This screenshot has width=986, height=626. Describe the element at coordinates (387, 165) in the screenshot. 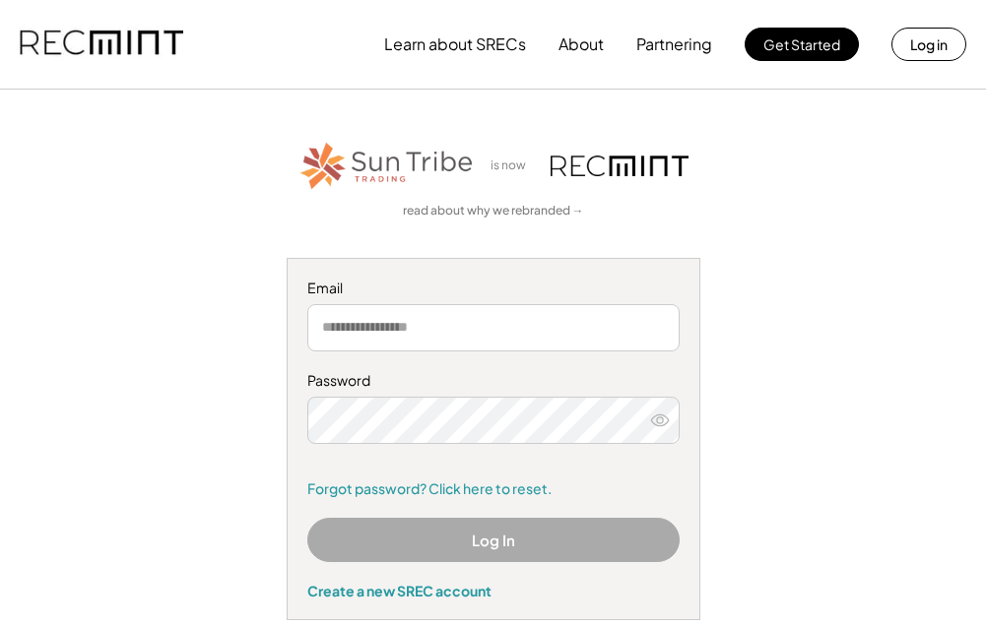

I see `img: STT_Horizontal_Logo%2B-%2BColor.png` at that location.